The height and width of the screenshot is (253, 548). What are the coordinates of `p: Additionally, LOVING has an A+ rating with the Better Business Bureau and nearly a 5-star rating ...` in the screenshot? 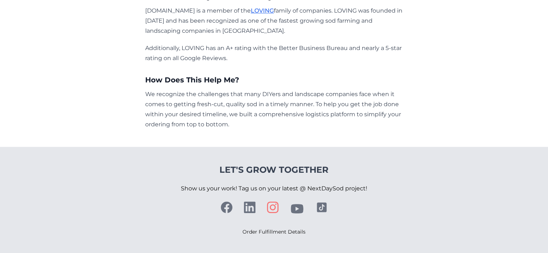 It's located at (274, 53).